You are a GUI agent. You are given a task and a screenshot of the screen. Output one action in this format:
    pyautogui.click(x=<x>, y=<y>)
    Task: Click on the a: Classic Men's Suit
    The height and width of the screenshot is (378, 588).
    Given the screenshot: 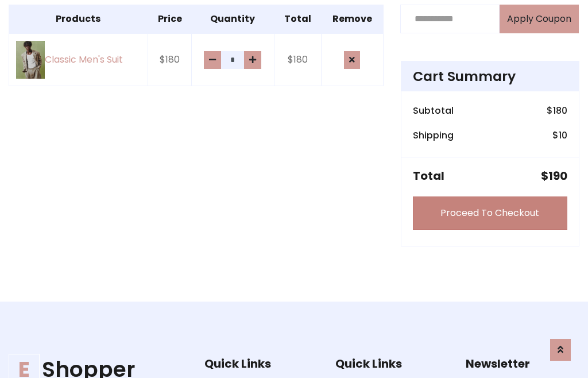 What is the action you would take?
    pyautogui.click(x=78, y=60)
    